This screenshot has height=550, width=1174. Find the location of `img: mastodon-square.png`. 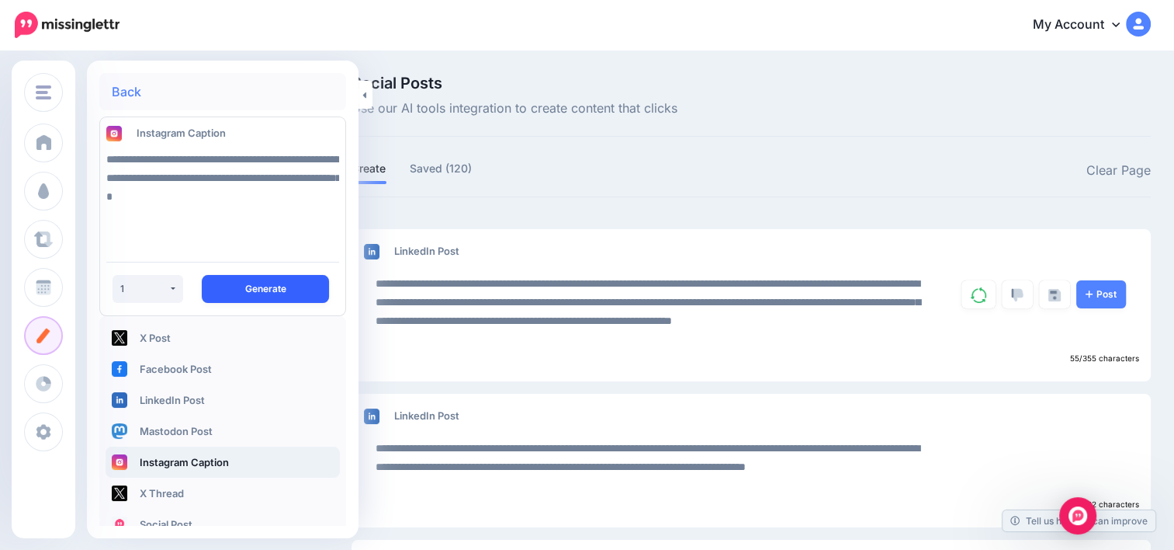

img: mastodon-square.png is located at coordinates (120, 431).